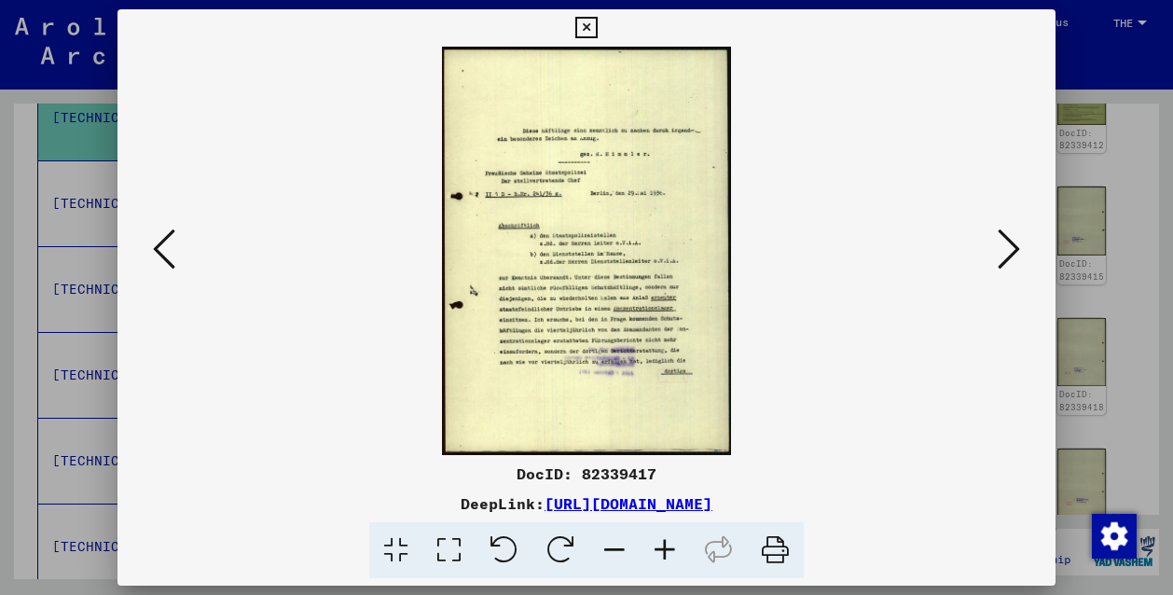  What do you see at coordinates (1113, 535) in the screenshot?
I see `div: Change consent` at bounding box center [1113, 535].